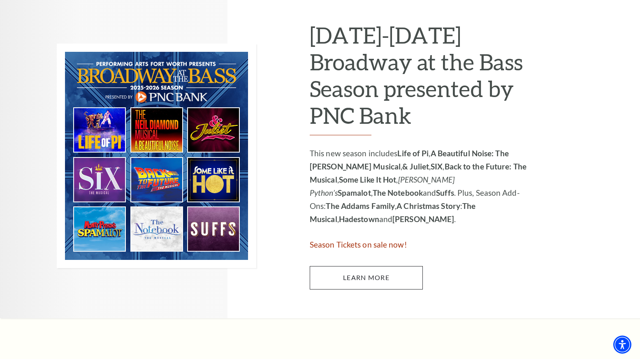  What do you see at coordinates (366, 277) in the screenshot?
I see `a: Learn More 2025-2026 Broadway at the Bass Season presented by PNC Bank` at bounding box center [366, 277].